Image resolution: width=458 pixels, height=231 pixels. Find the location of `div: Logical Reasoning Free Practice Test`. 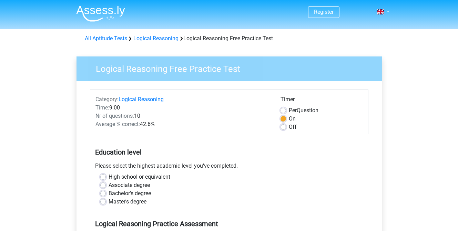

div: Logical Reasoning Free Practice Test is located at coordinates (229, 39).